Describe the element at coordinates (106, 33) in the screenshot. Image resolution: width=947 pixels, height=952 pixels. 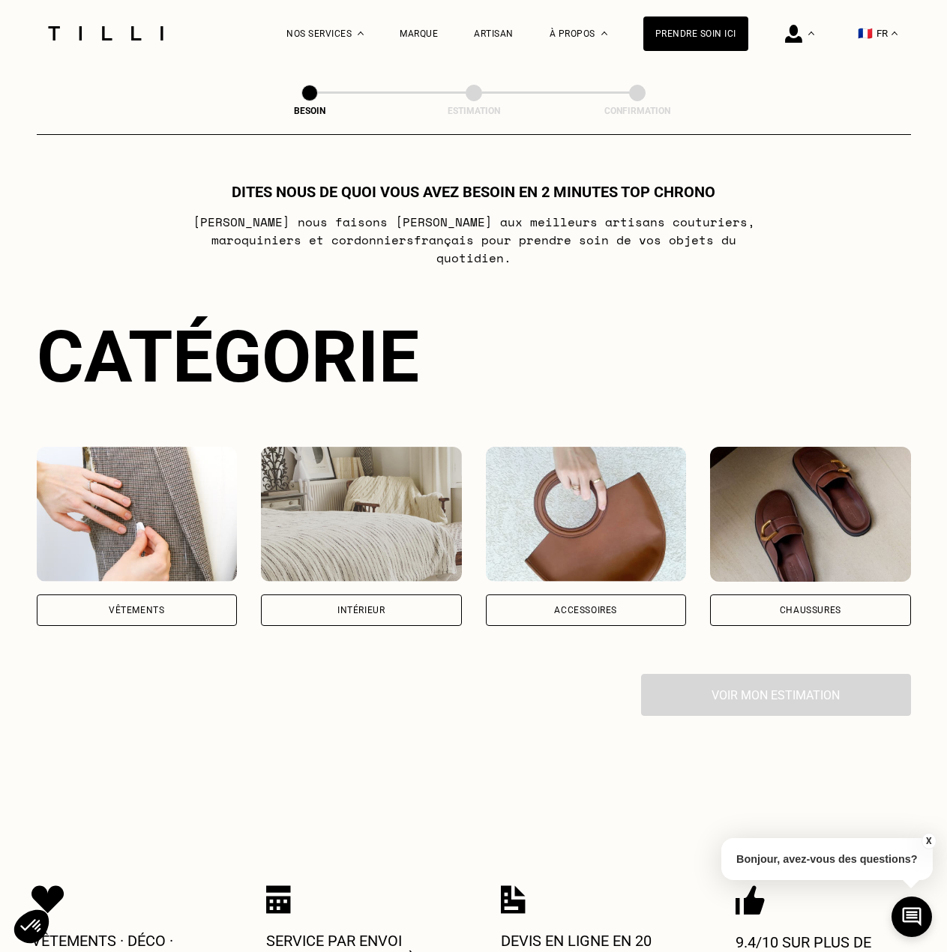
I see `a: Logo du service de couturière Tilli` at that location.